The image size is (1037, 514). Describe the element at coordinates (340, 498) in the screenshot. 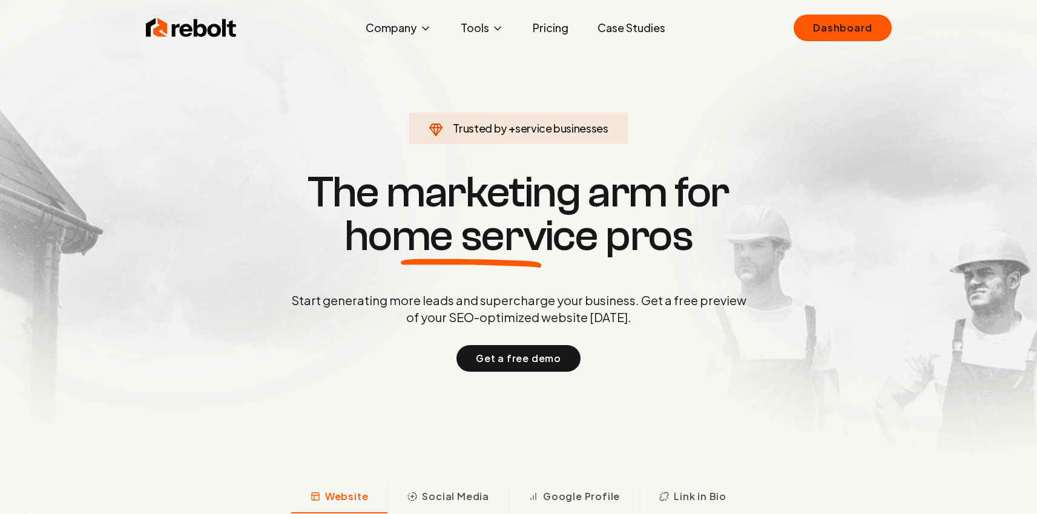

I see `button: Website` at that location.